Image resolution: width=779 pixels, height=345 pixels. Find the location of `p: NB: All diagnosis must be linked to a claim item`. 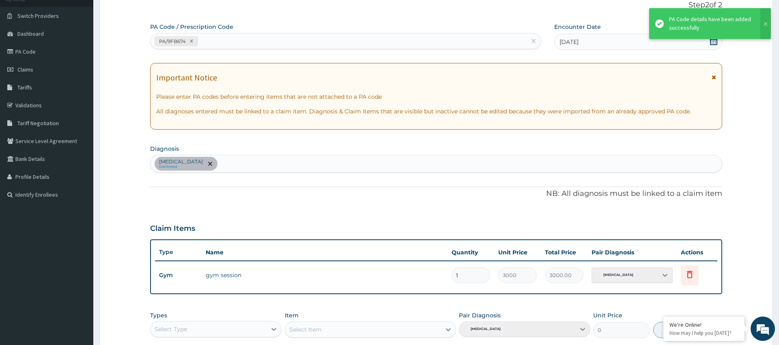

p: NB: All diagnosis must be linked to a claim item is located at coordinates (436, 194).